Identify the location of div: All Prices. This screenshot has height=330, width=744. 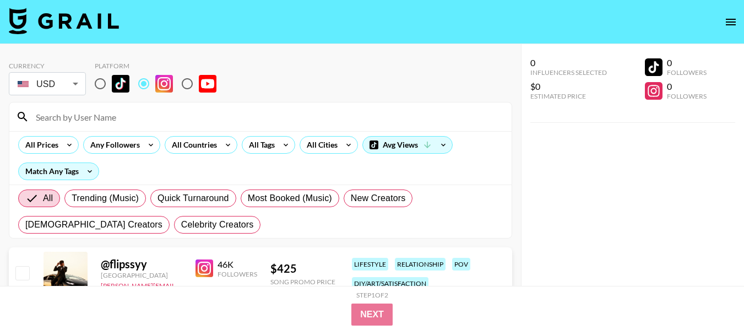
(40, 145).